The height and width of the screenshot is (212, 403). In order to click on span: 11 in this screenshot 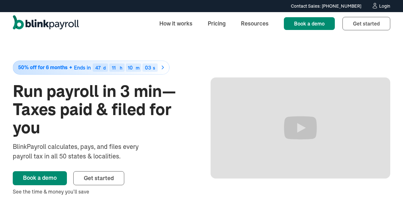, I will do `click(114, 68)`.